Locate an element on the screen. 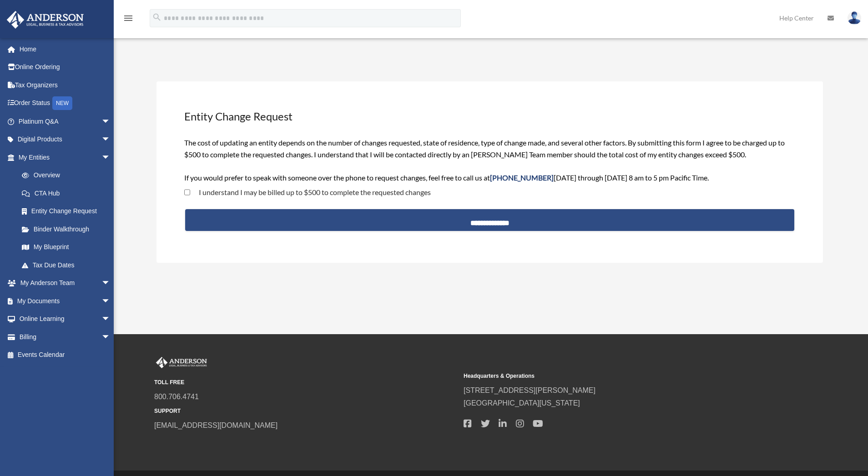 The width and height of the screenshot is (868, 476). a: My Blueprint is located at coordinates (68, 247).